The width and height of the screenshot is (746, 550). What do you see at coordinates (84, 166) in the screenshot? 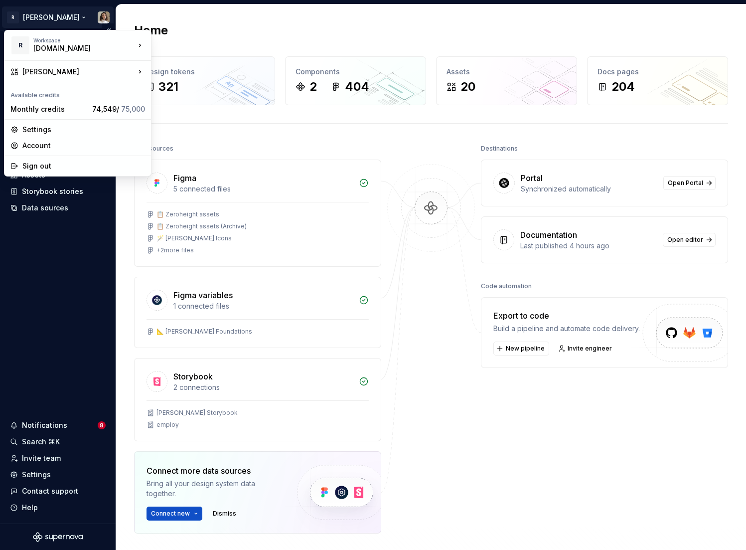
I see `div: Sign out` at bounding box center [84, 166].